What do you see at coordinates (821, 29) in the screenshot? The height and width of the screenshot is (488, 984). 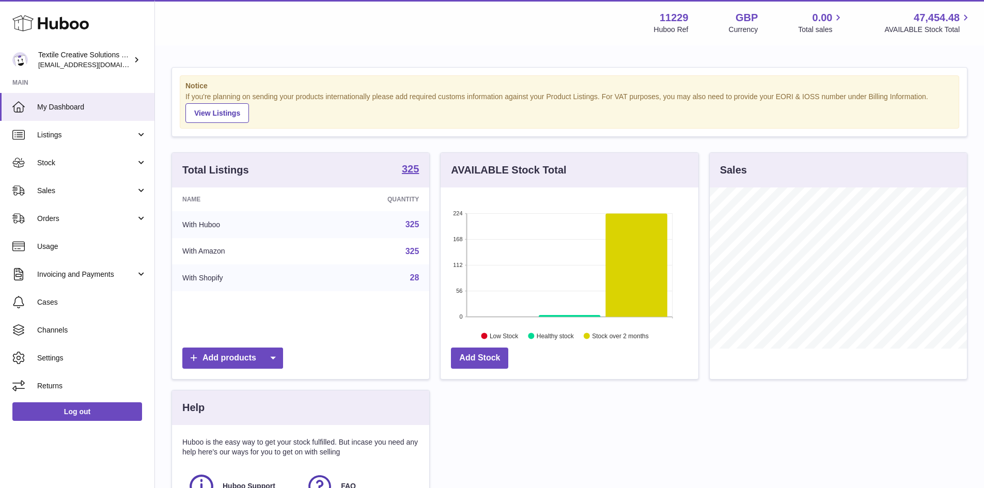 I see `span: Total sales` at bounding box center [821, 29].